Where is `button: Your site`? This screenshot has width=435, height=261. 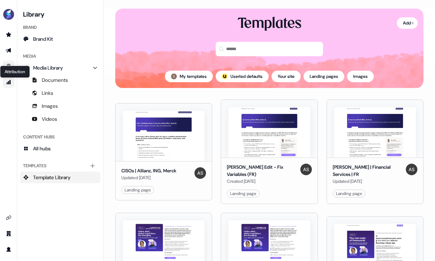 button: Your site is located at coordinates (286, 76).